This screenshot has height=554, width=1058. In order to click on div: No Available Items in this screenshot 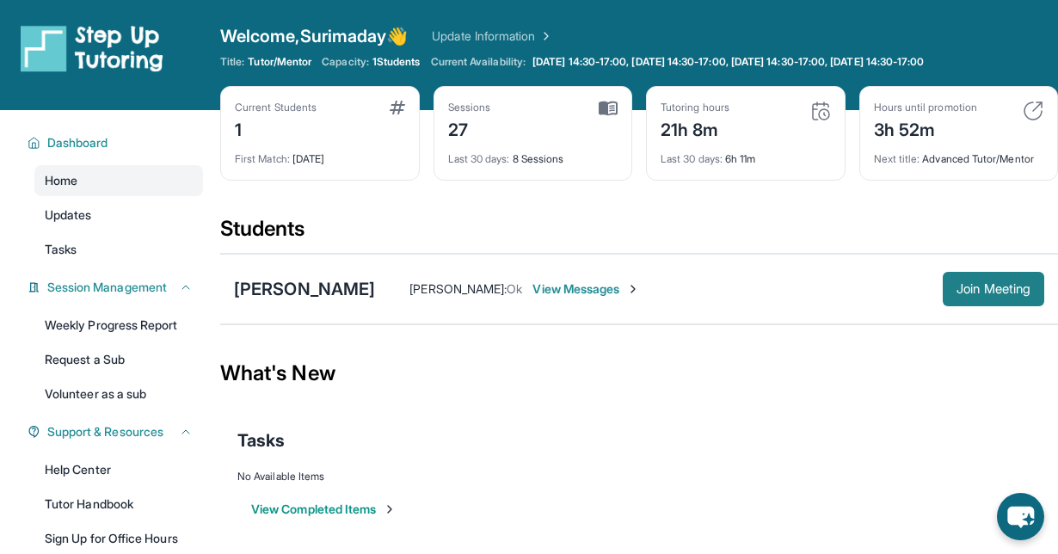, I will do `click(639, 476)`.